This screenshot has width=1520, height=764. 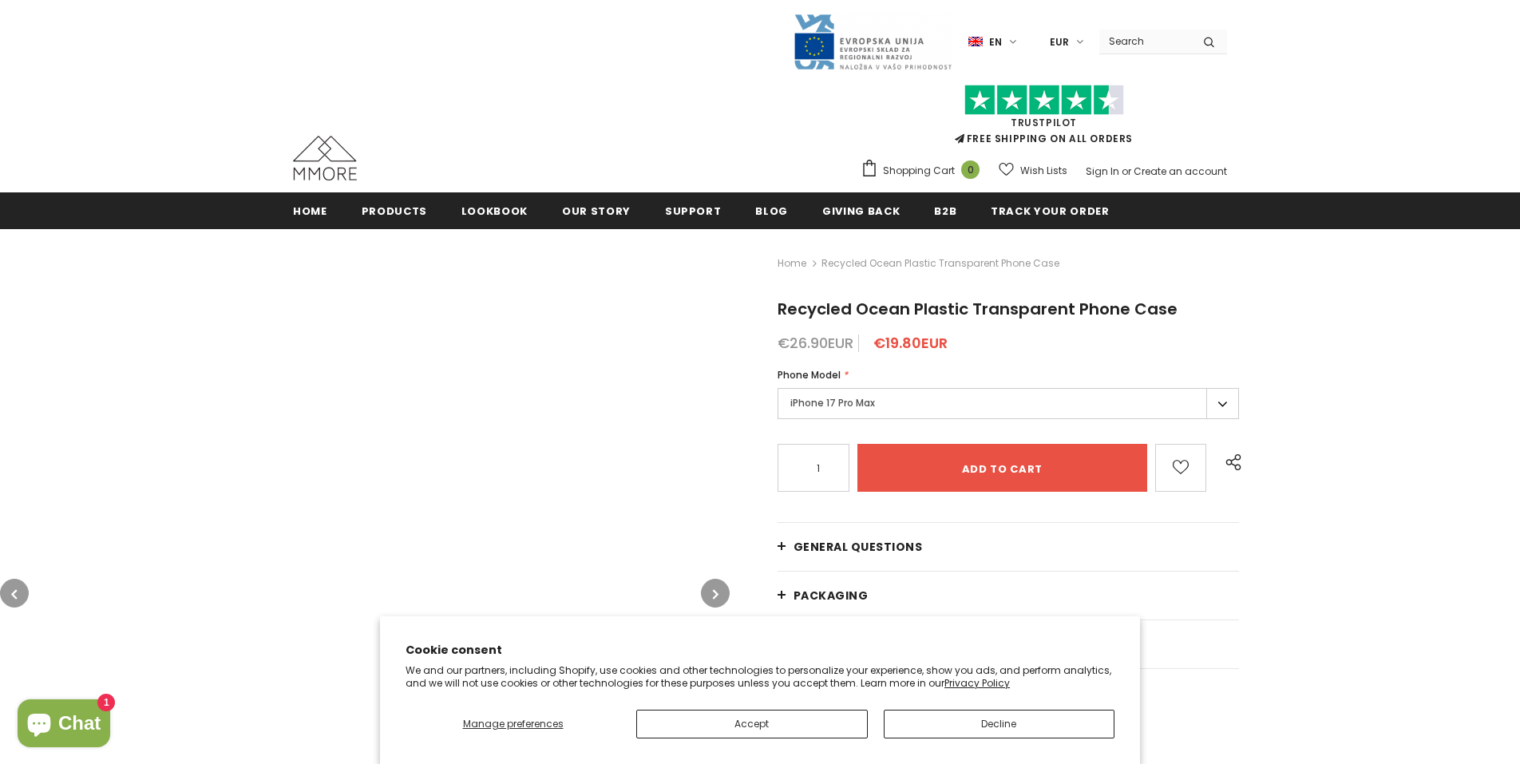 I want to click on a: Our Story, so click(x=596, y=210).